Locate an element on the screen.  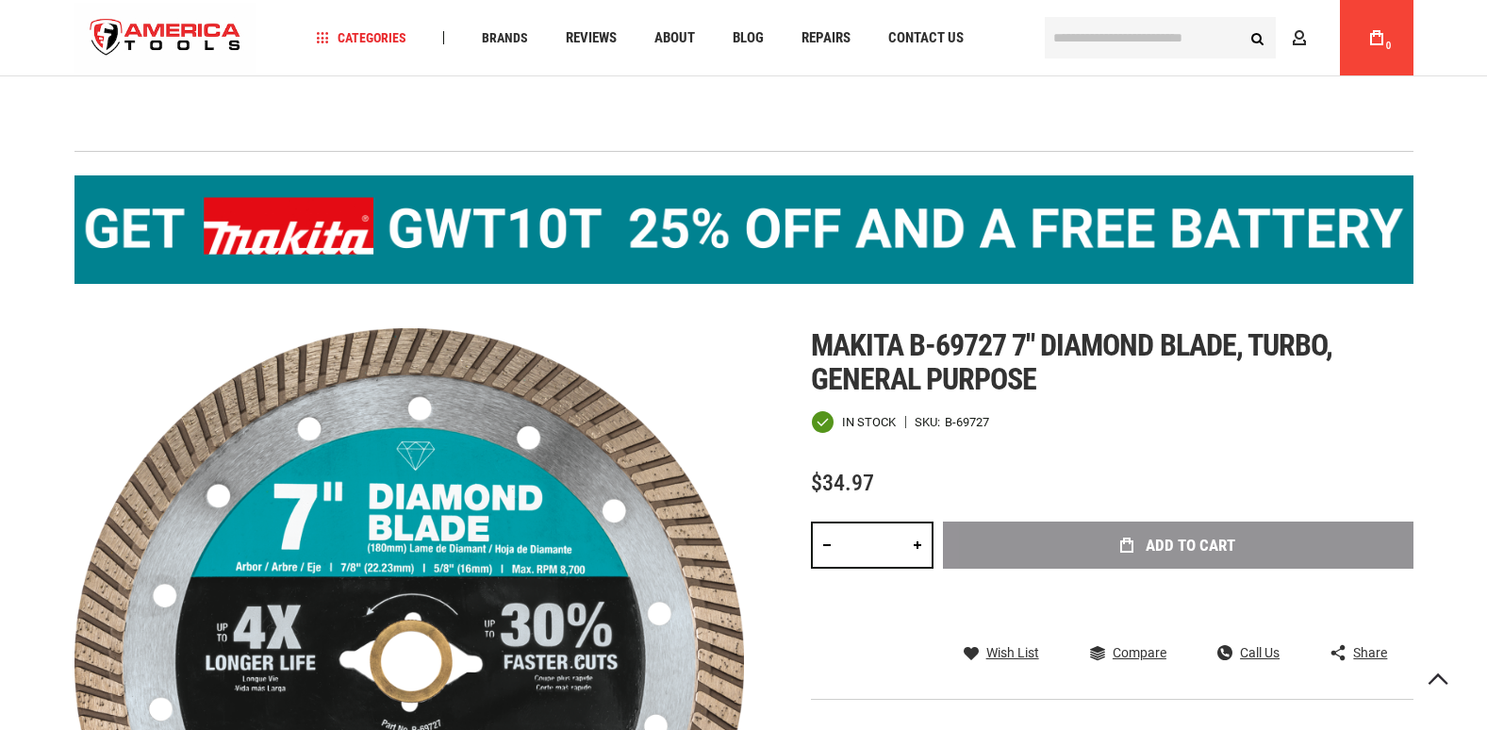
span: In stock is located at coordinates (868, 421).